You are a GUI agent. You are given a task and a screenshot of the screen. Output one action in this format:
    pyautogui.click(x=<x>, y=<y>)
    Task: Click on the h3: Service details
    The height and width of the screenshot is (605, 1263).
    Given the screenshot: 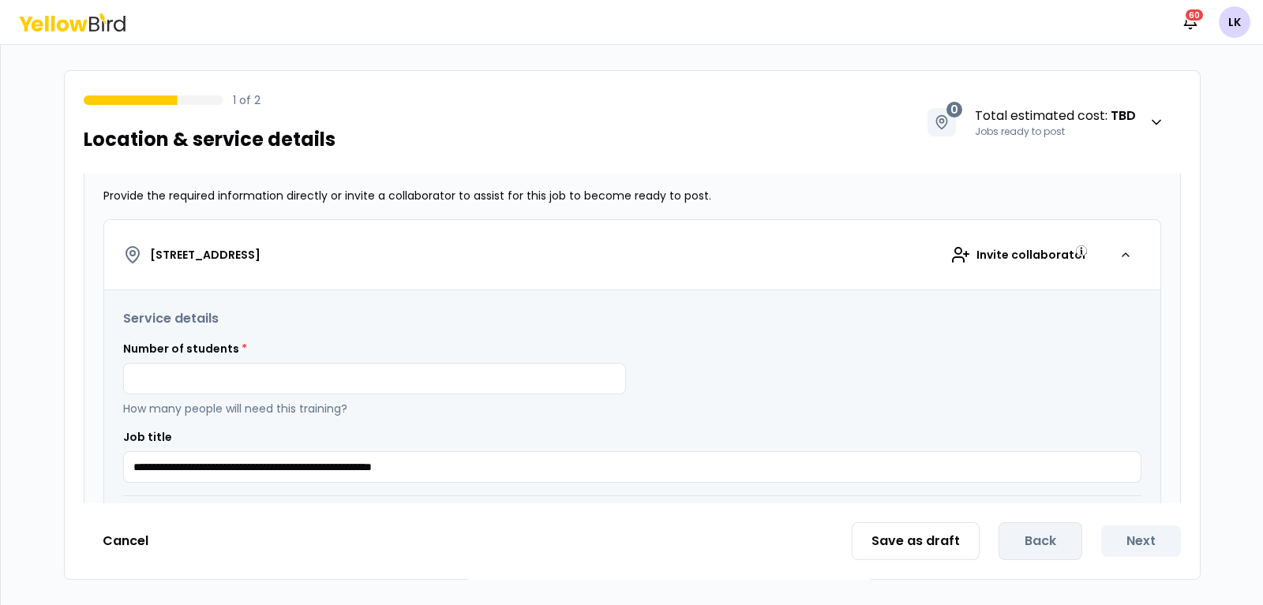 What is the action you would take?
    pyautogui.click(x=632, y=319)
    